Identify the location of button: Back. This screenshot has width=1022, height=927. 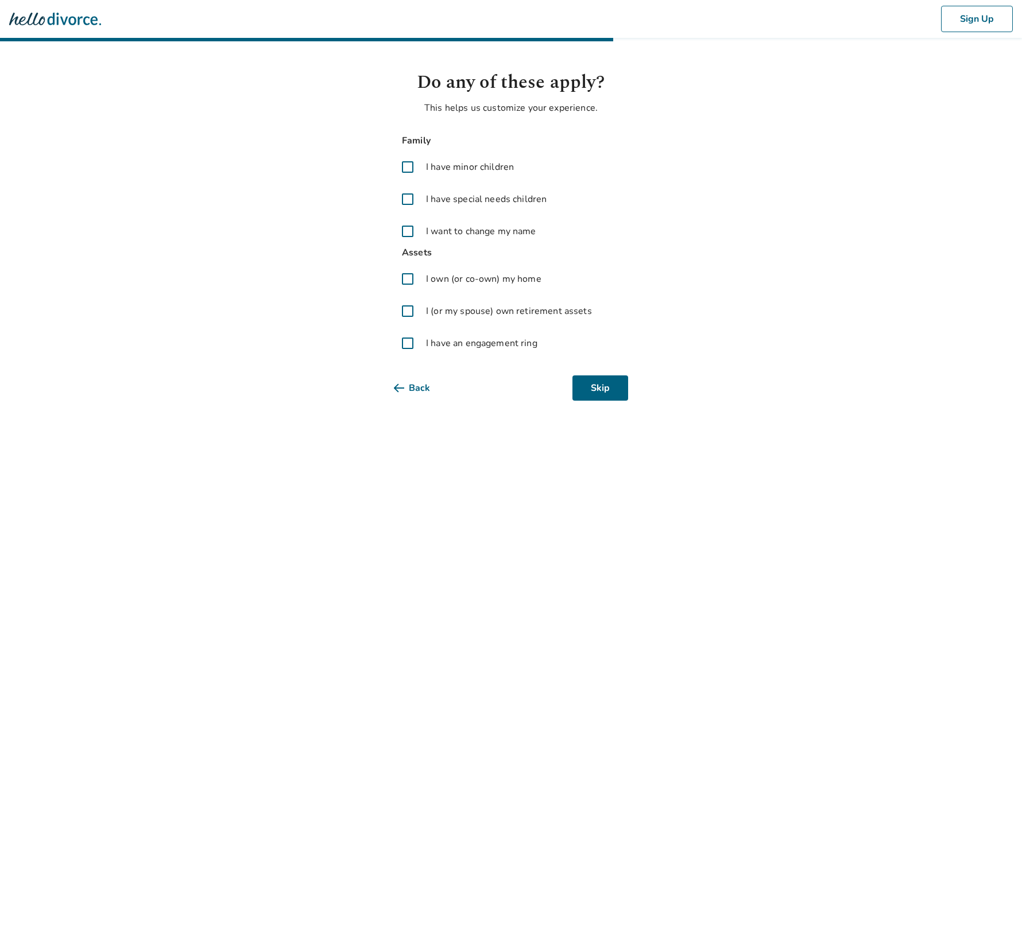
(421, 388).